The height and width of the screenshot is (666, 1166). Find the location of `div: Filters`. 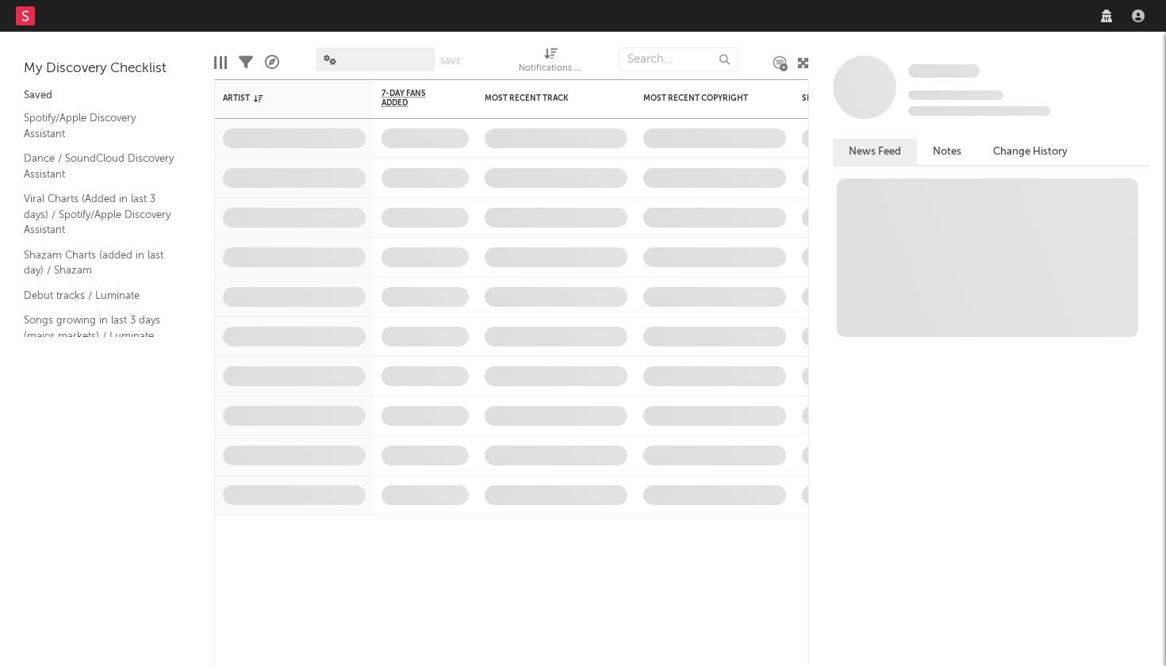

div: Filters is located at coordinates (246, 63).